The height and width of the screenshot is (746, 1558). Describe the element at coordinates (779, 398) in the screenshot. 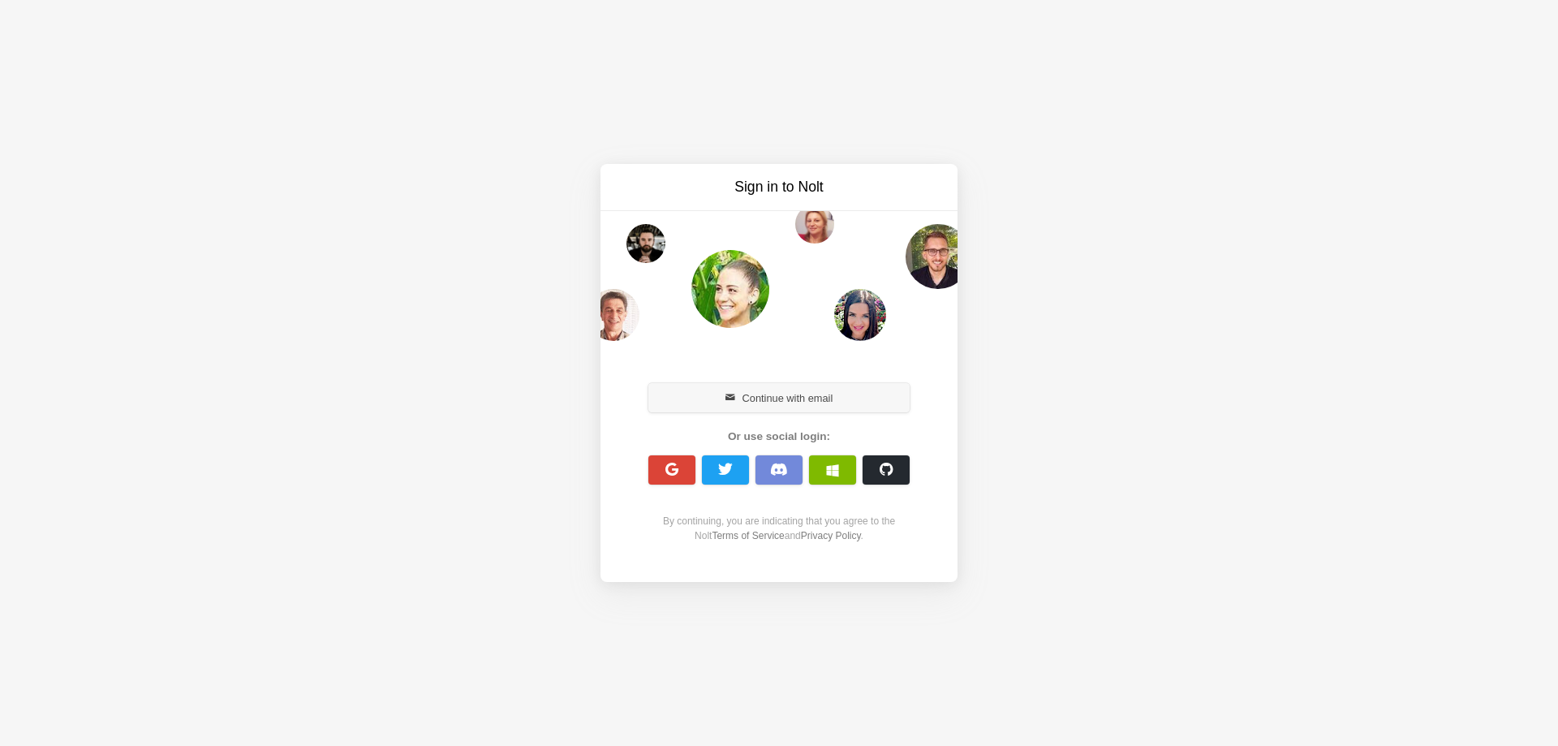

I see `button: Continue with email` at that location.